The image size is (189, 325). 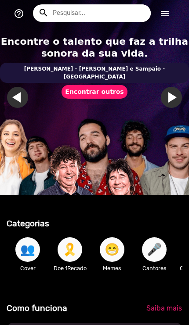 I want to click on p: Cantores, so click(x=154, y=268).